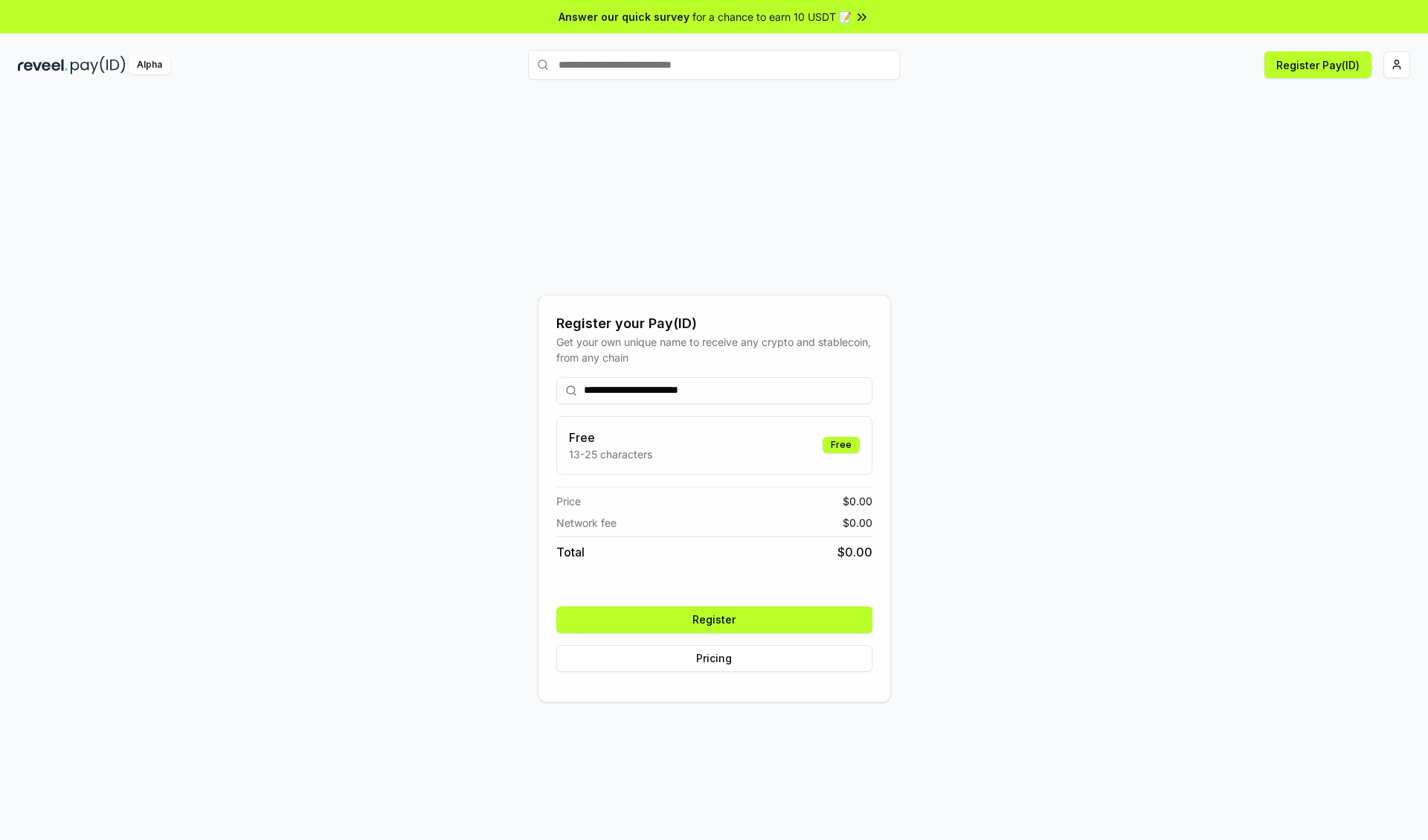  What do you see at coordinates (98, 64) in the screenshot?
I see `img: pay_id` at bounding box center [98, 64].